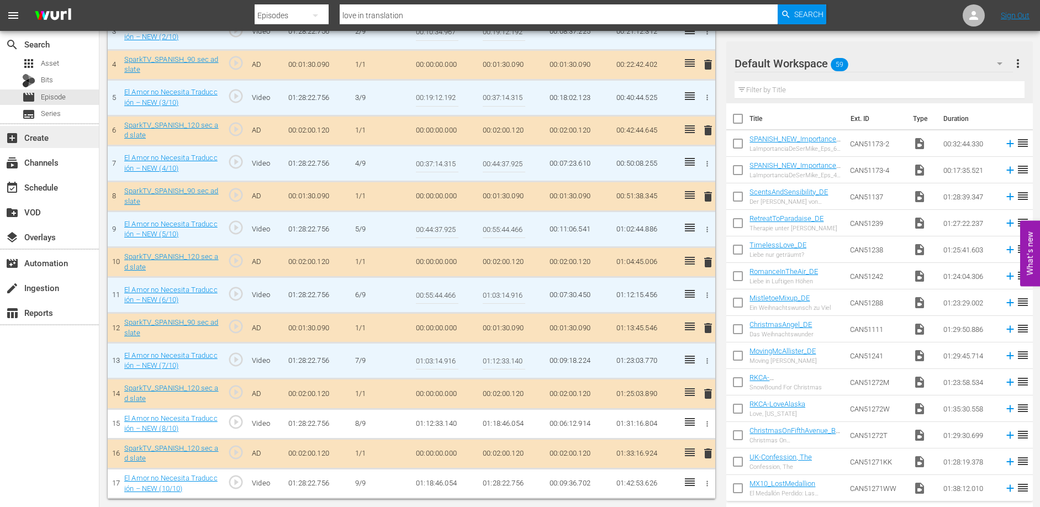 The height and width of the screenshot is (507, 1040). What do you see at coordinates (781, 334) in the screenshot?
I see `div: Das Weihnachtswunder` at bounding box center [781, 334].